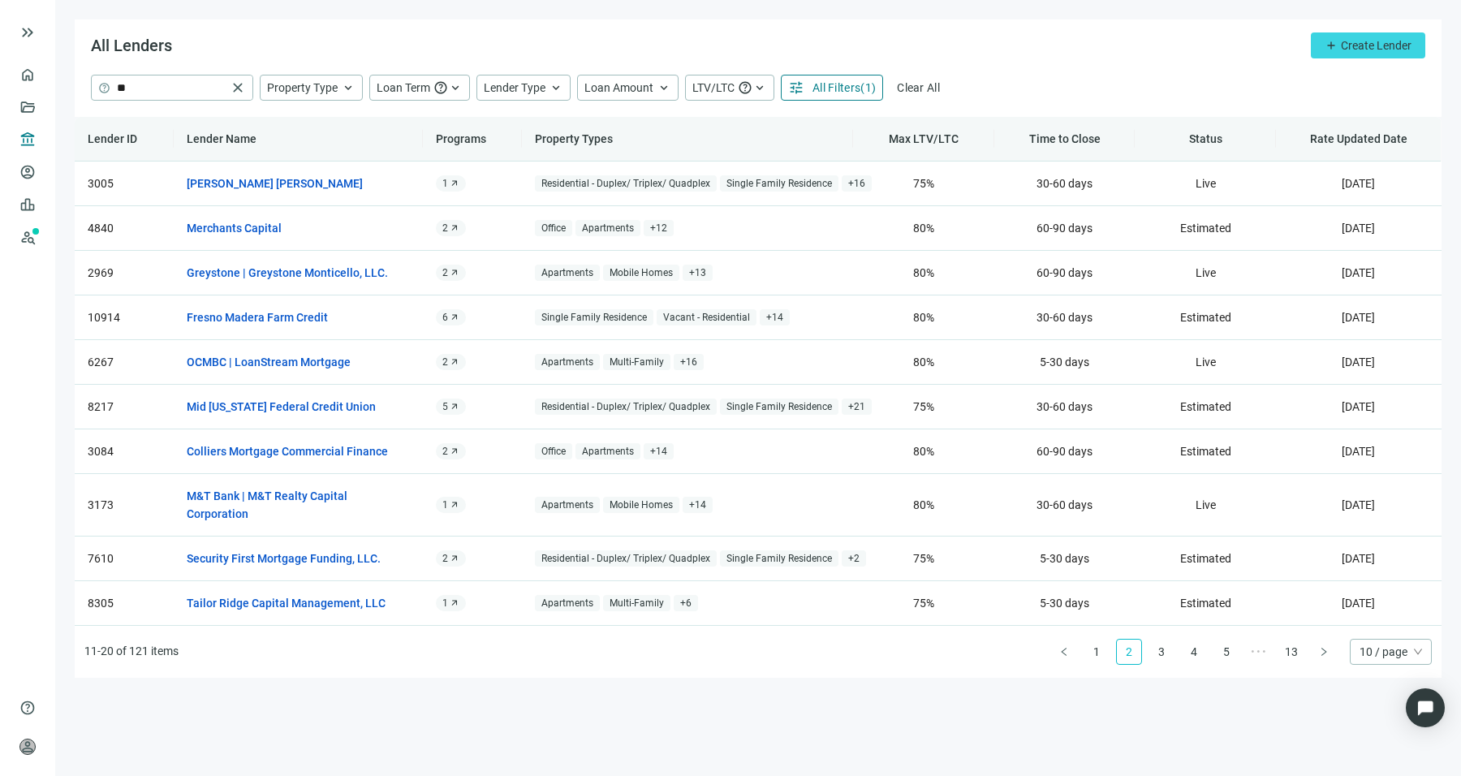 This screenshot has height=776, width=1461. What do you see at coordinates (658, 228) in the screenshot?
I see `span: + 12` at bounding box center [658, 228].